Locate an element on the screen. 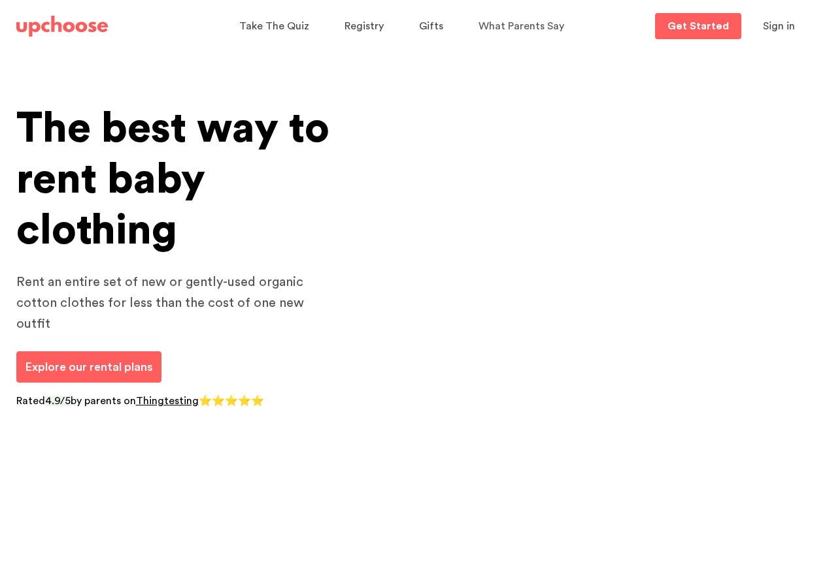 The width and height of the screenshot is (827, 570). a: What Parents Say is located at coordinates (523, 26).